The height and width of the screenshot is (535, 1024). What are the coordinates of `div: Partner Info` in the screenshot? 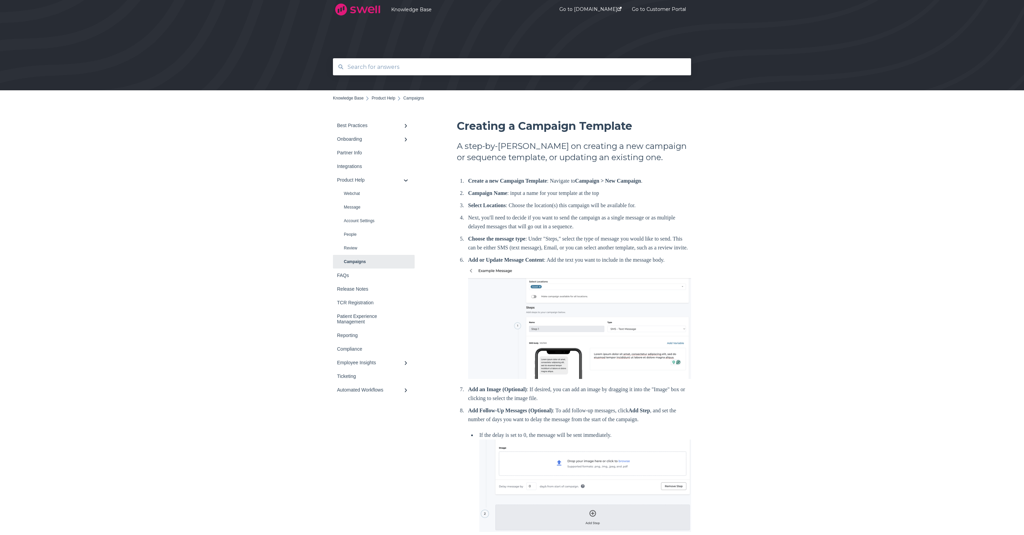 It's located at (370, 153).